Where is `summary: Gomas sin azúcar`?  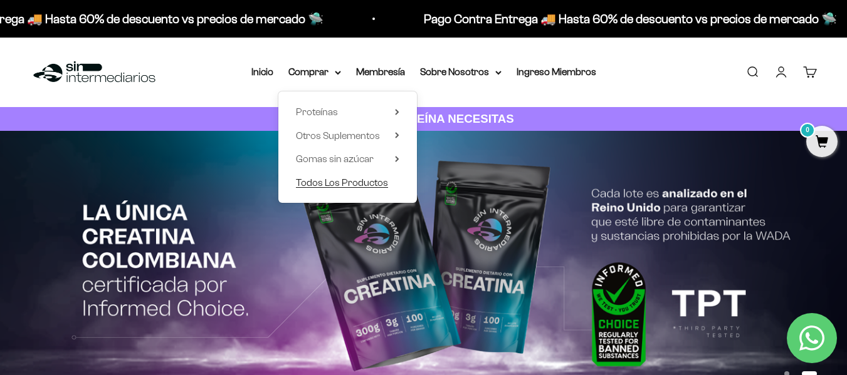 summary: Gomas sin azúcar is located at coordinates (347, 159).